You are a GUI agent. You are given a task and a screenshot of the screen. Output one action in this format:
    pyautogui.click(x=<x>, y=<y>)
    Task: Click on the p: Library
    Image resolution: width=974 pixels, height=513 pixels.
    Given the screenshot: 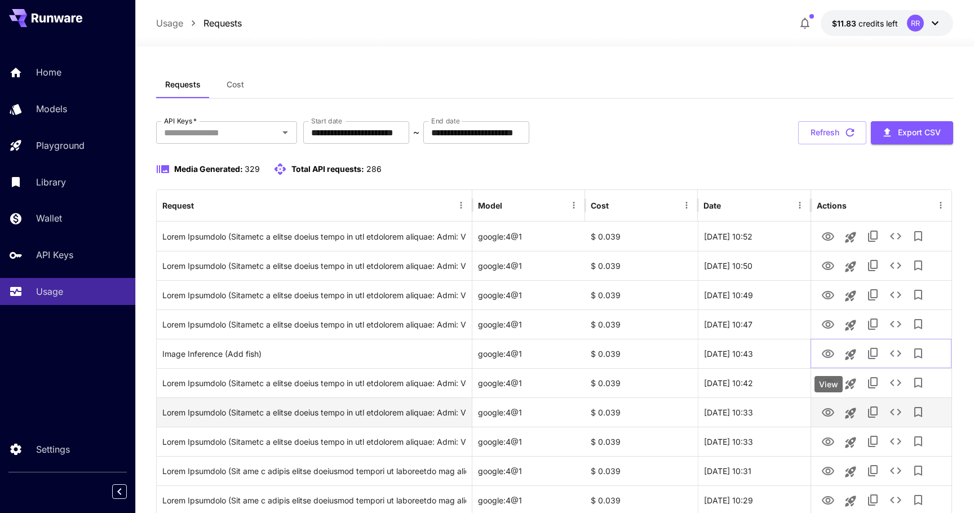 What is the action you would take?
    pyautogui.click(x=51, y=182)
    